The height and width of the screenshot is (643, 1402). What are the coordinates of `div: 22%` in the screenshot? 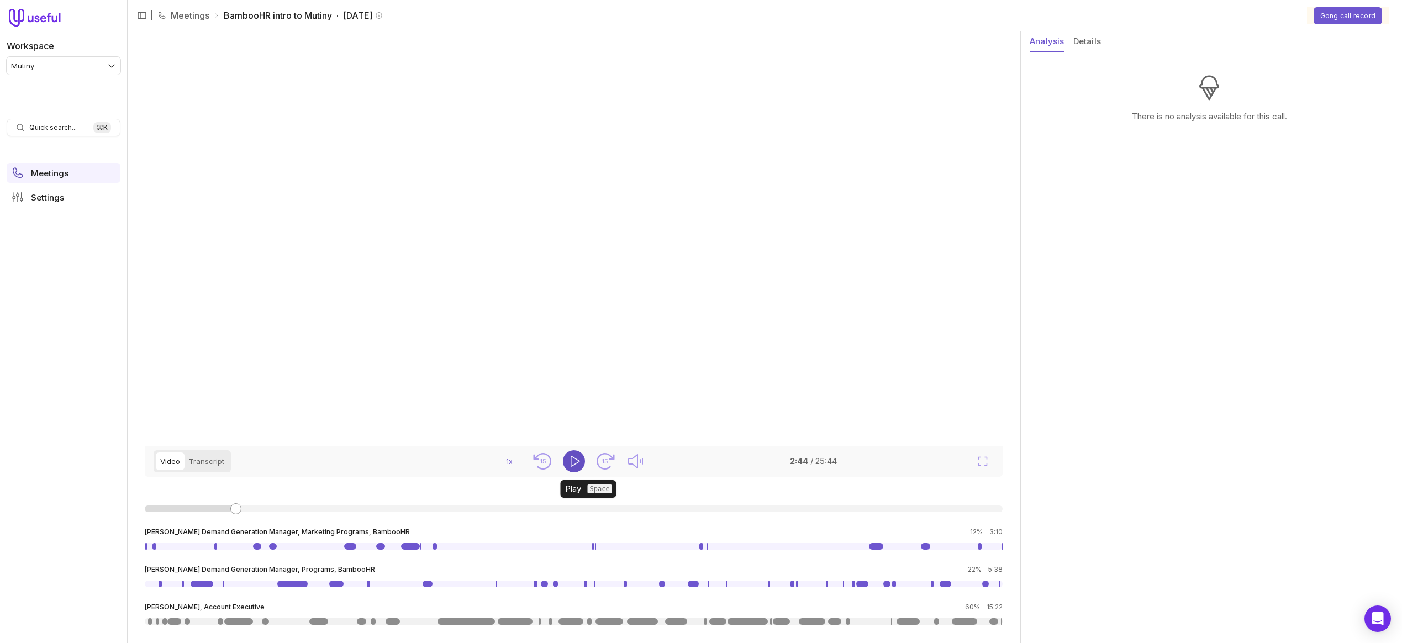 It's located at (985, 570).